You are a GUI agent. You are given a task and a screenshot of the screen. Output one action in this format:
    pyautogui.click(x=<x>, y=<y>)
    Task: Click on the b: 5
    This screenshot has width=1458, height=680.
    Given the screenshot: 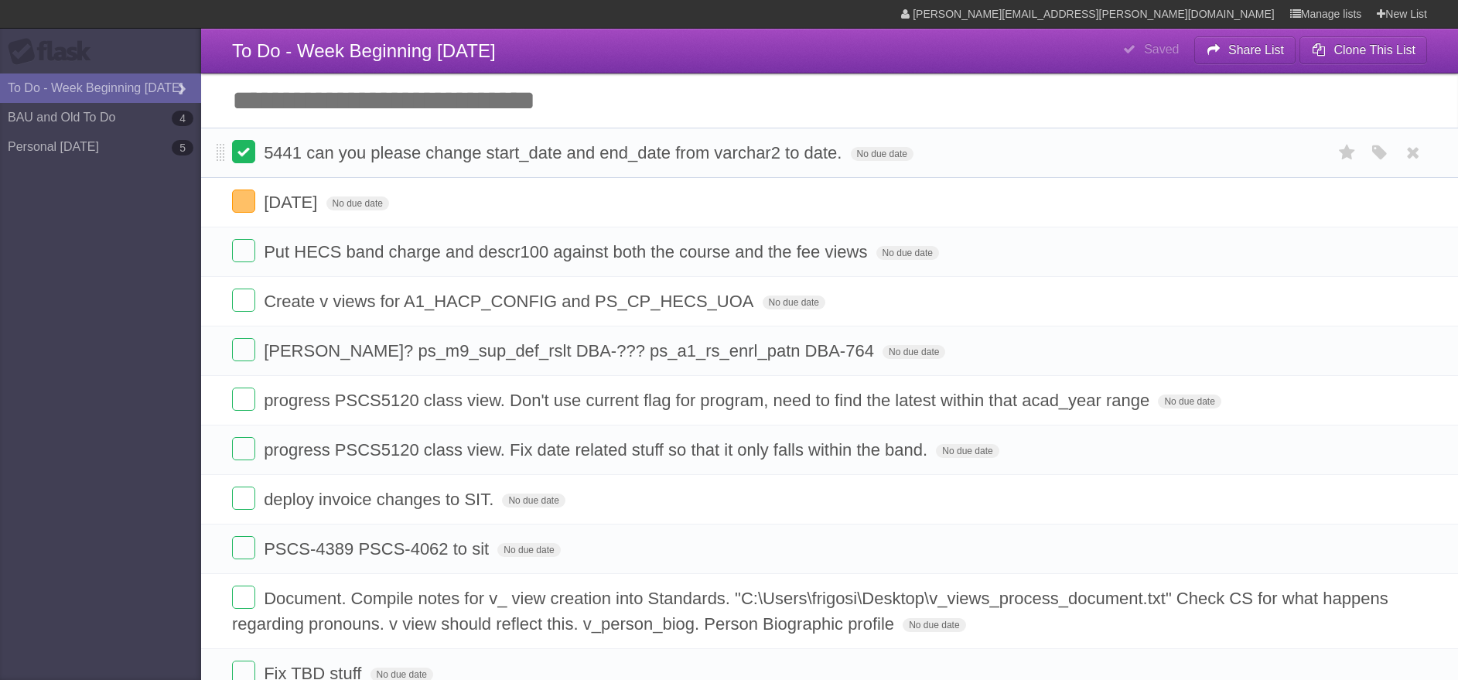 What is the action you would take?
    pyautogui.click(x=183, y=148)
    